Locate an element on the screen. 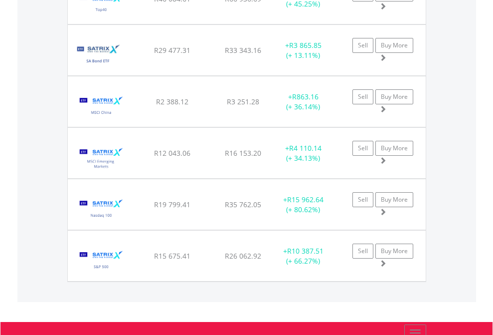 The image size is (493, 335). span: R35 762.05 is located at coordinates (243, 204).